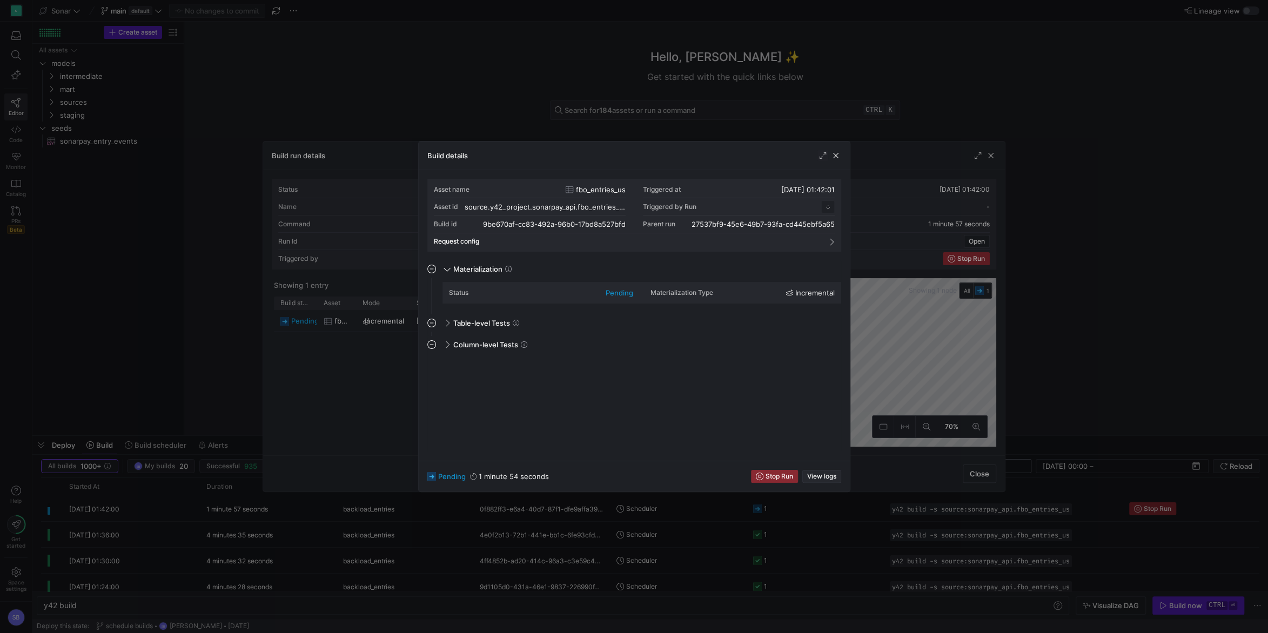 Image resolution: width=1268 pixels, height=633 pixels. What do you see at coordinates (481, 323) in the screenshot?
I see `span: Table-level Tests` at bounding box center [481, 323].